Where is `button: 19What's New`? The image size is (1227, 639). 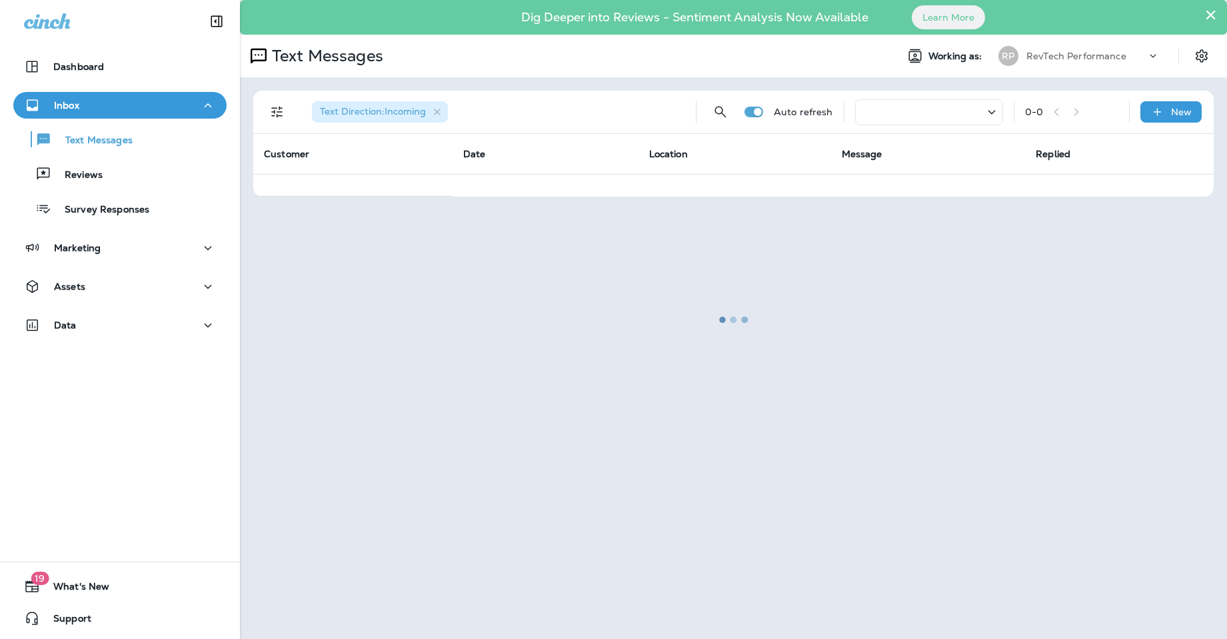 button: 19What's New is located at coordinates (120, 586).